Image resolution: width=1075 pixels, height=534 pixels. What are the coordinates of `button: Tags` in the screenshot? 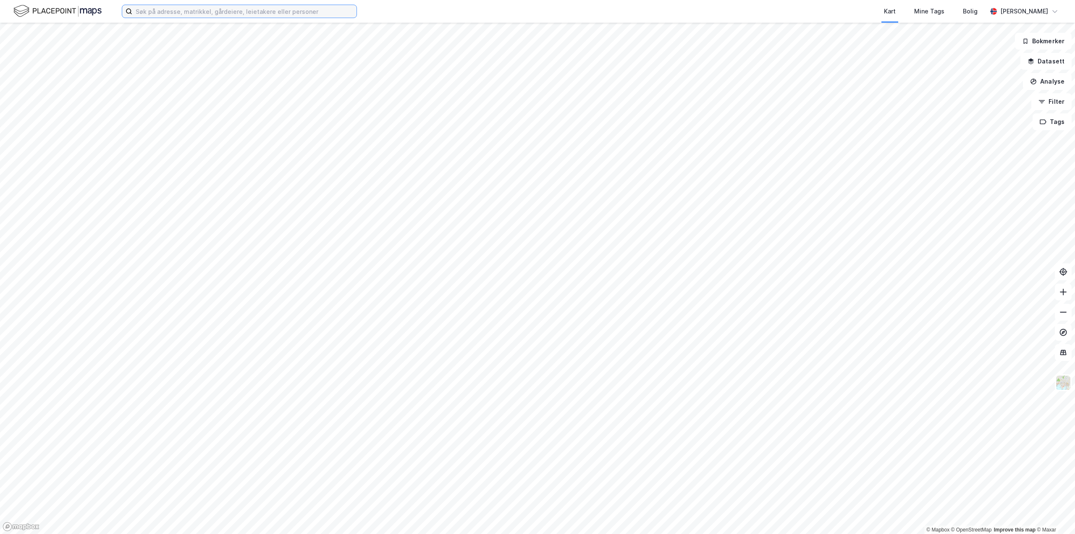 It's located at (1052, 122).